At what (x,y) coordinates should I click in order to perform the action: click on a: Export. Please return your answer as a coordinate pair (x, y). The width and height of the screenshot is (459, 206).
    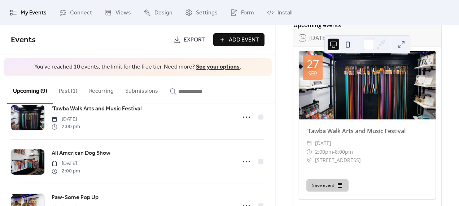
    Looking at the image, I should click on (189, 40).